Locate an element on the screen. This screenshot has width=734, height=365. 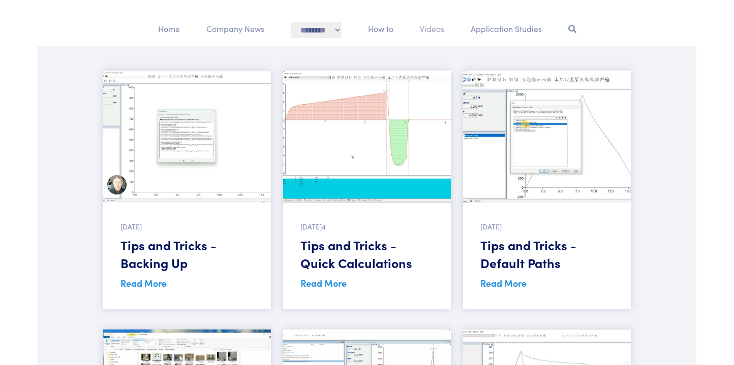
p: Home is located at coordinates (169, 29).